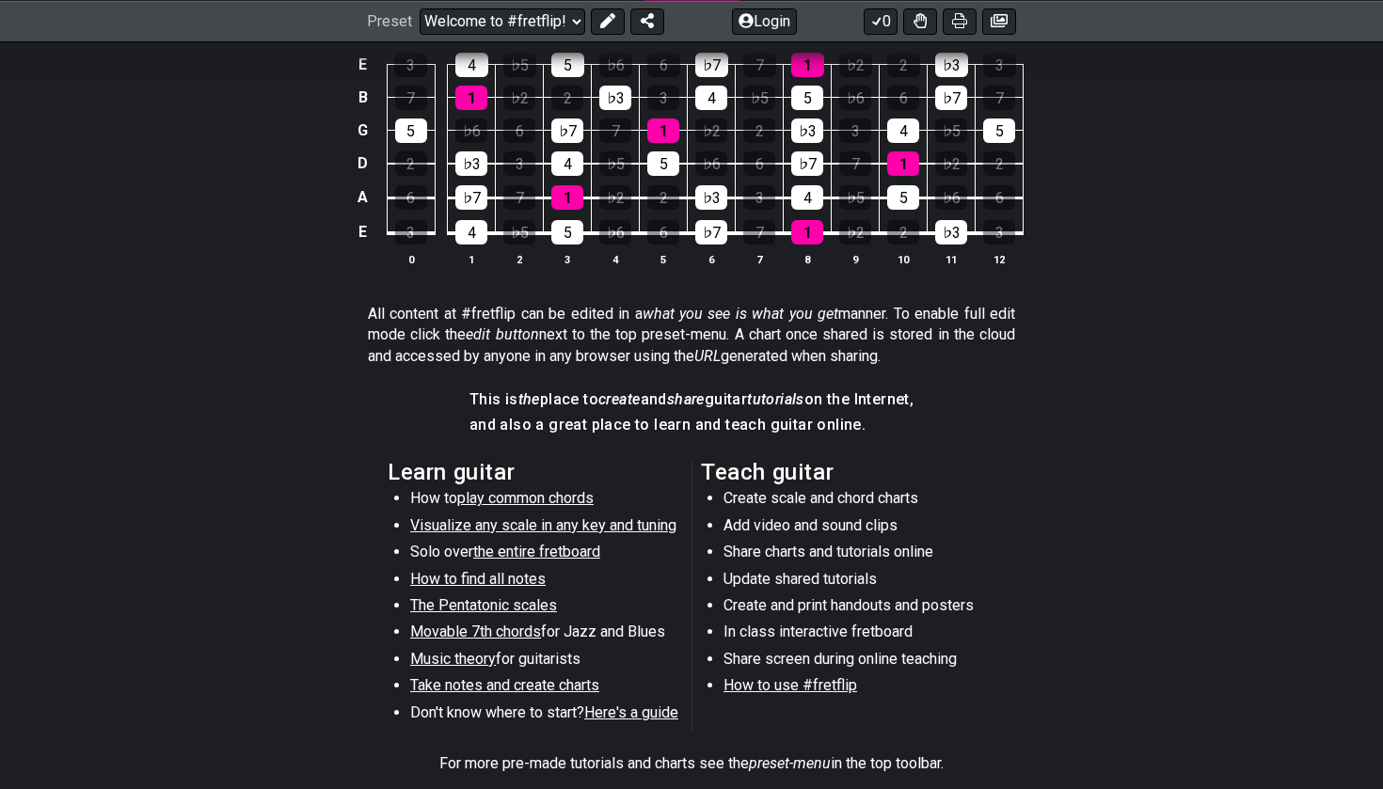  What do you see at coordinates (647, 21) in the screenshot?
I see `button: Share Preset` at bounding box center [647, 21].